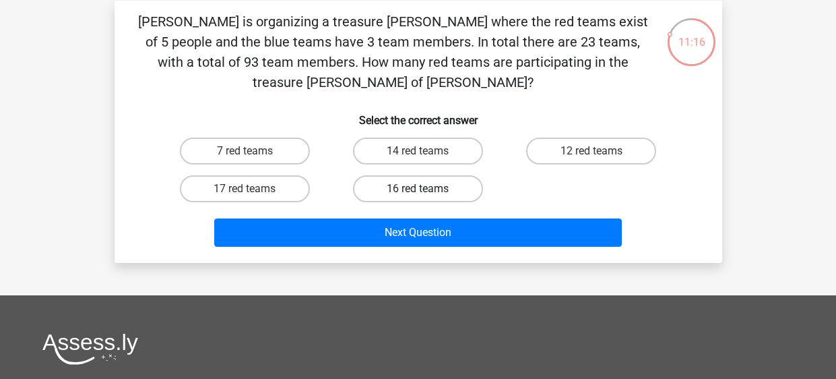 The width and height of the screenshot is (836, 379). Describe the element at coordinates (418, 232) in the screenshot. I see `button: Next Question` at that location.